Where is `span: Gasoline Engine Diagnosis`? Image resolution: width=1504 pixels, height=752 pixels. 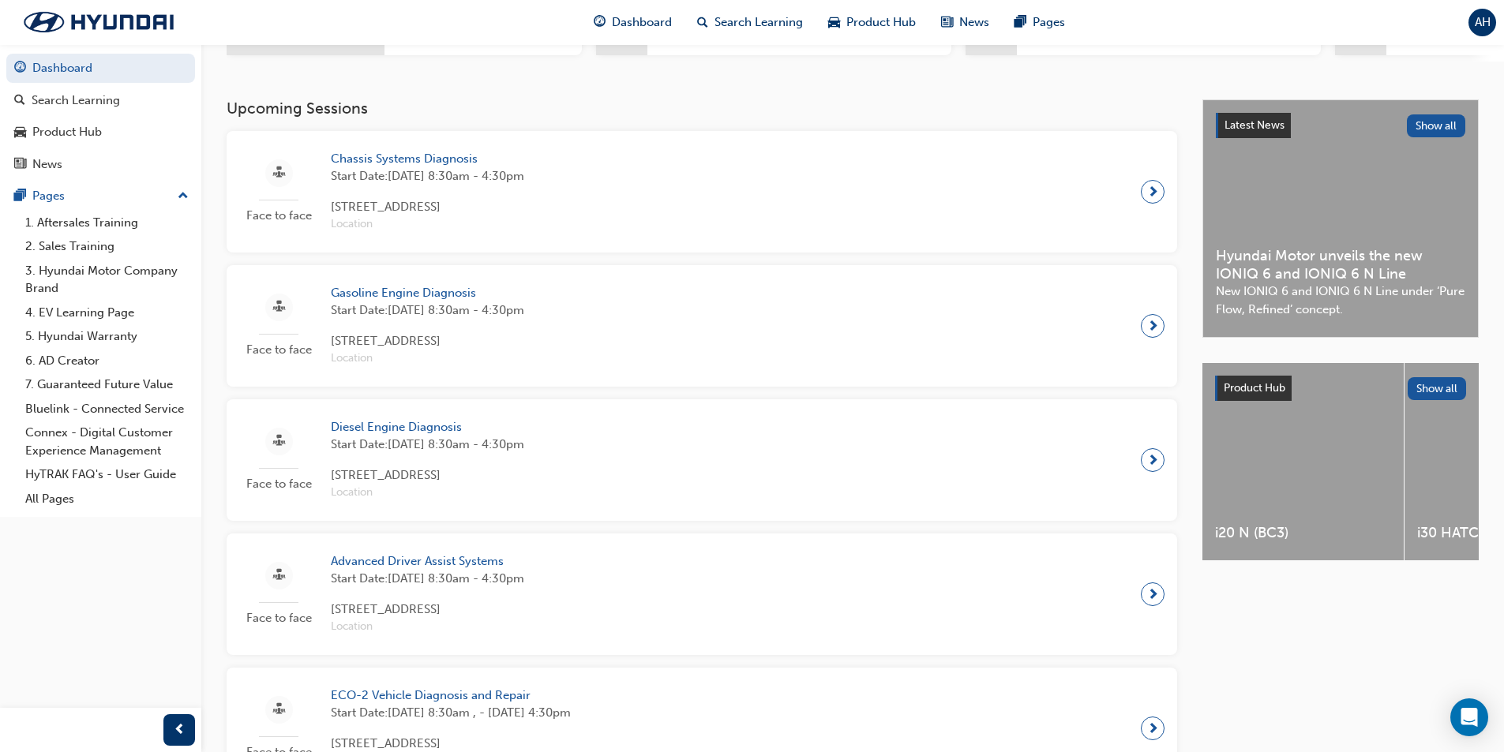 span: Gasoline Engine Diagnosis is located at coordinates (427, 293).